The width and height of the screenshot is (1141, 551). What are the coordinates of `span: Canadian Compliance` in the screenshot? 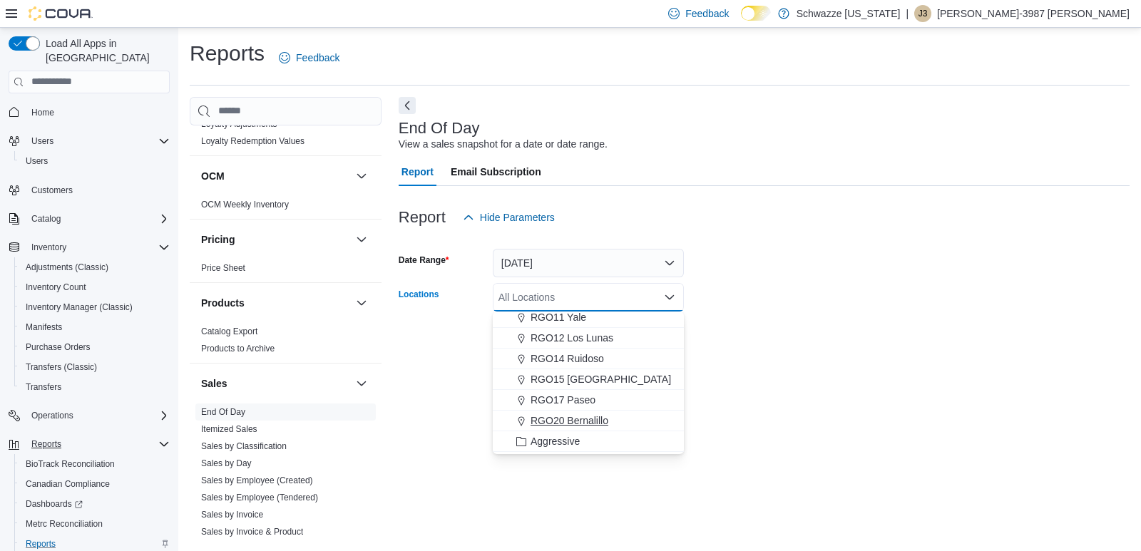 It's located at (68, 484).